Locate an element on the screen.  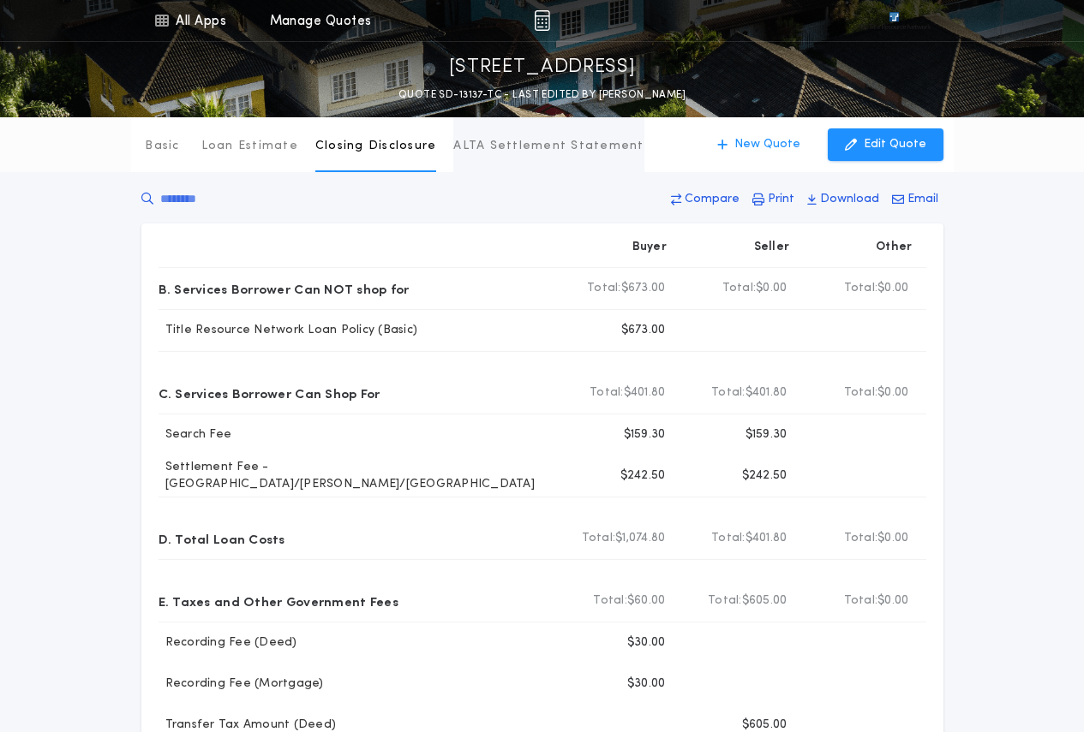
p: Loan Estimate is located at coordinates (249, 146).